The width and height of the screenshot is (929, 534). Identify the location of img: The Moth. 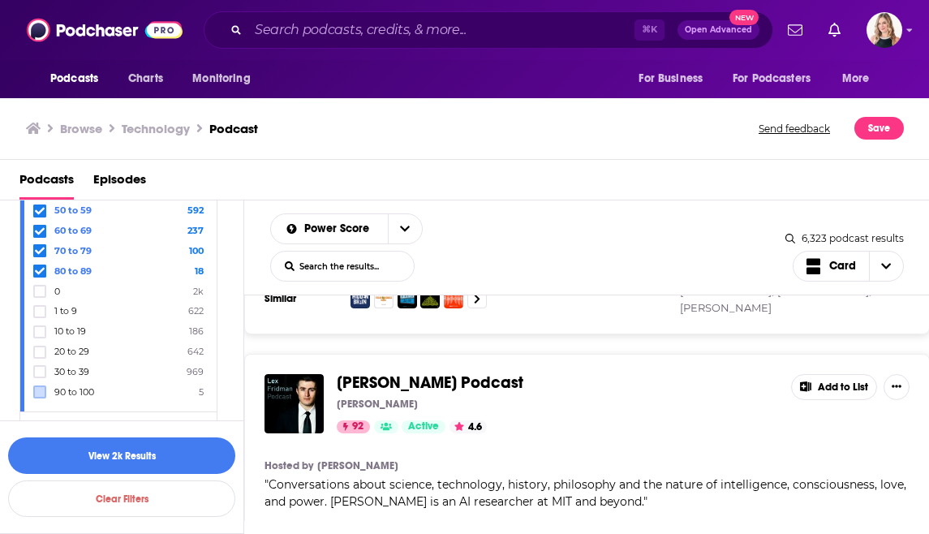
(430, 299).